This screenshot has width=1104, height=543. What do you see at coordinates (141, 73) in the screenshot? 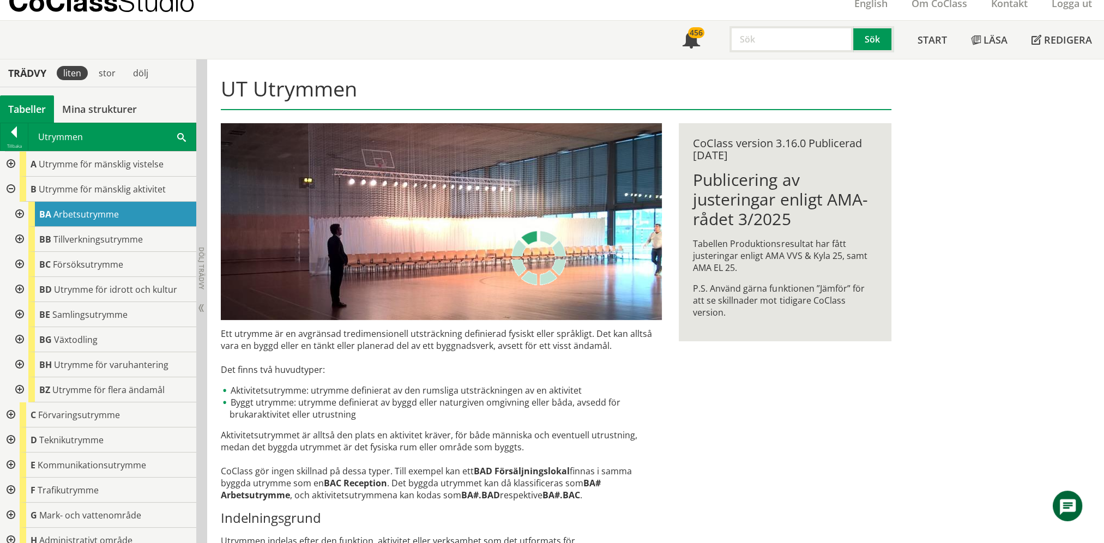
I see `div: dölj` at bounding box center [141, 73].